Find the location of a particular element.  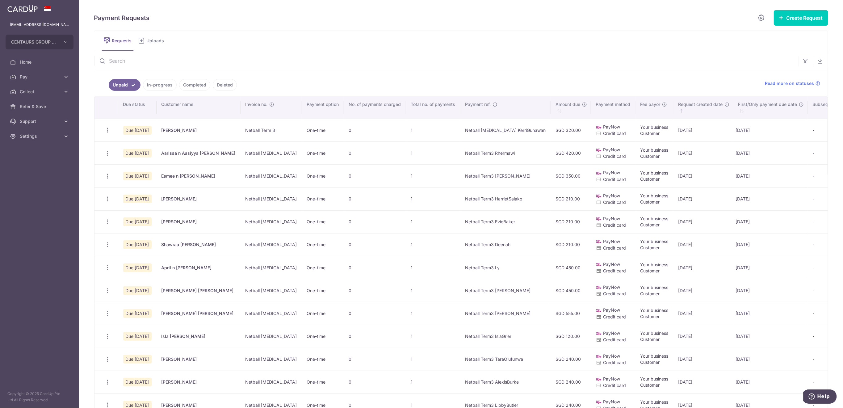

a: Read more on statuses is located at coordinates (793, 83).